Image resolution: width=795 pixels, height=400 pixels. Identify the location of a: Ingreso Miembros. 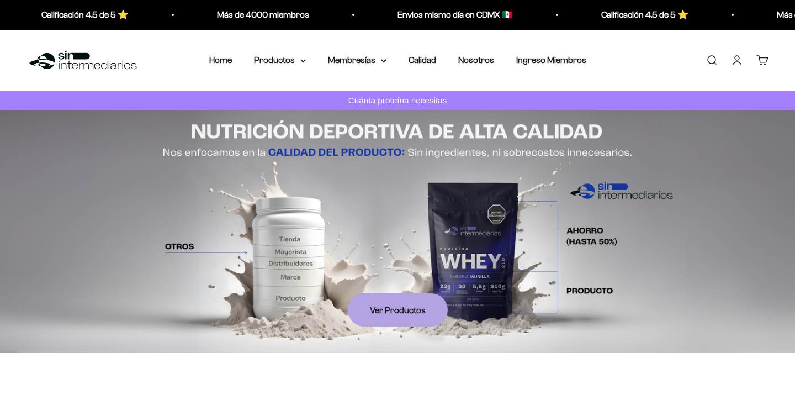
(551, 60).